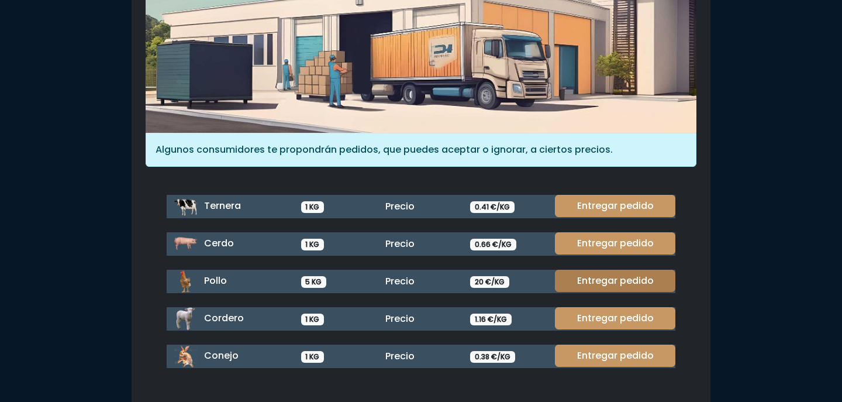 The width and height of the screenshot is (842, 402). I want to click on span: 1.16 €/KG, so click(490, 319).